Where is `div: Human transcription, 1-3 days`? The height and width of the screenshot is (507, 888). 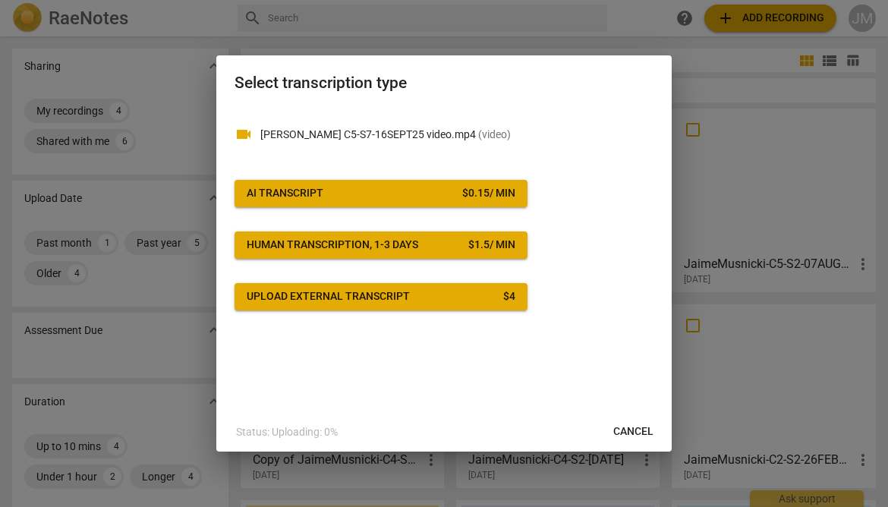 div: Human transcription, 1-3 days is located at coordinates (332, 245).